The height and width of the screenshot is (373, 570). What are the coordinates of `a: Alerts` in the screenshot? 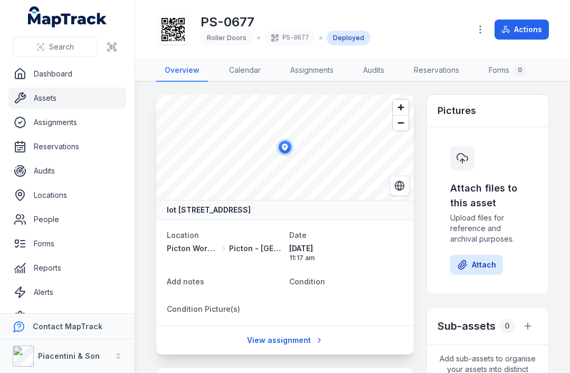 It's located at (67, 292).